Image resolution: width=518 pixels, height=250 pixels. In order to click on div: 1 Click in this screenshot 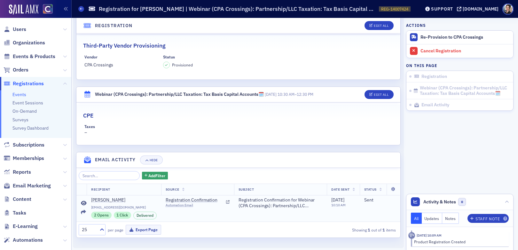, I will do `click(122, 215)`.